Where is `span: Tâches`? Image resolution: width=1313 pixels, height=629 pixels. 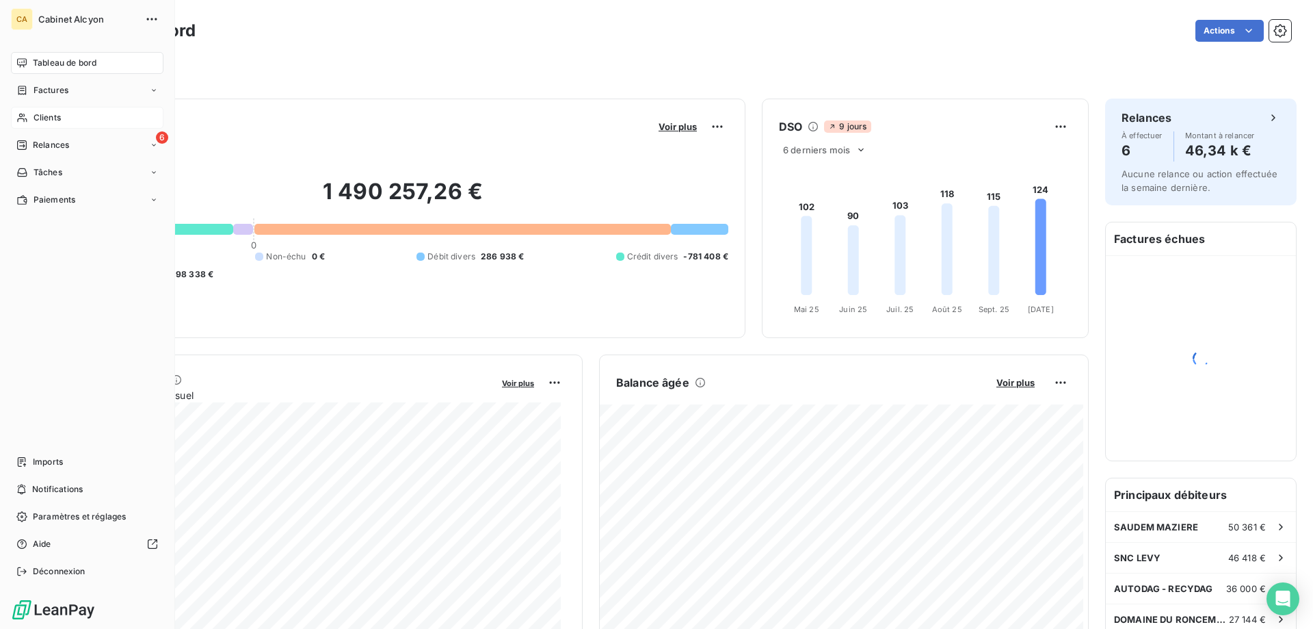 span: Tâches is located at coordinates (48, 172).